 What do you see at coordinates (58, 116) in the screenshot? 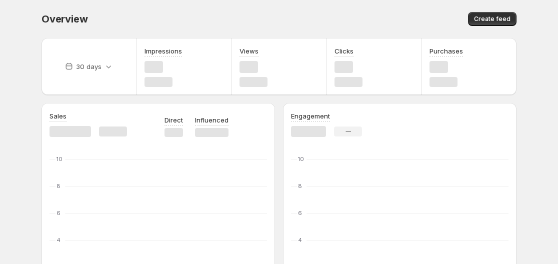
I see `h3: Sales` at bounding box center [58, 116].